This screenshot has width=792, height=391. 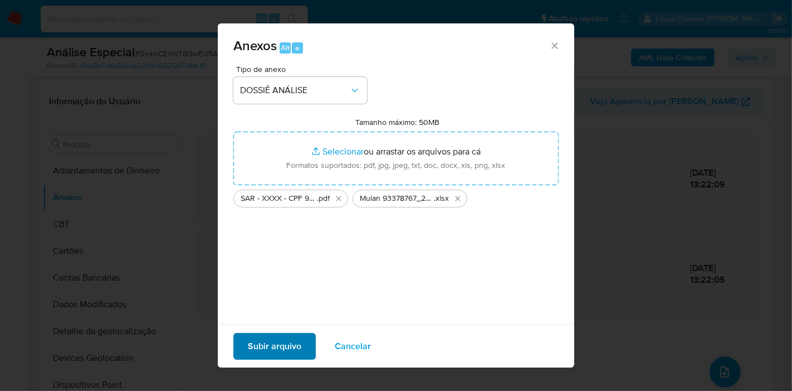 What do you see at coordinates (458, 198) in the screenshot?
I see `button: Excluir Mulan 93378767_2025_08_25_10_49_24.xlsx` at bounding box center [458, 198].